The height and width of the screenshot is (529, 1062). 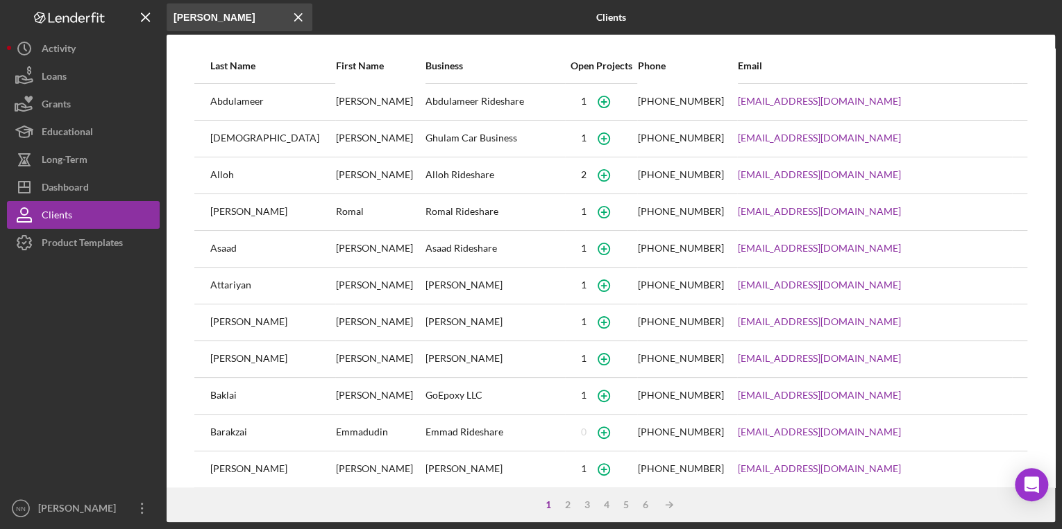 I want to click on a: Clients, so click(x=83, y=215).